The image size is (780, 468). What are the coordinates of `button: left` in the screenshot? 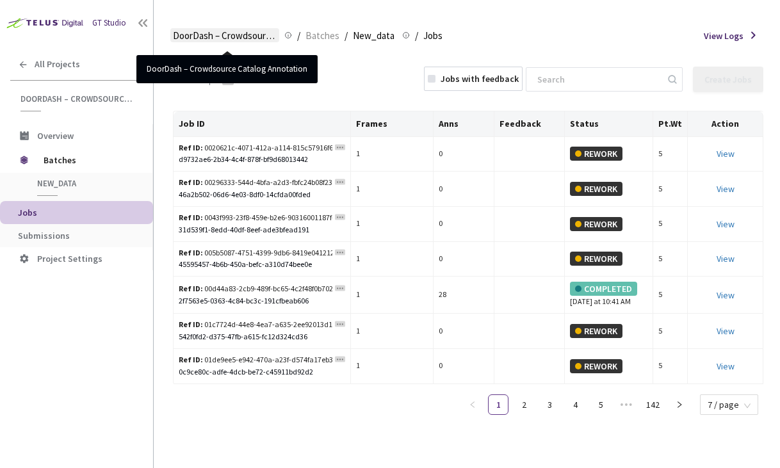 It's located at (473, 405).